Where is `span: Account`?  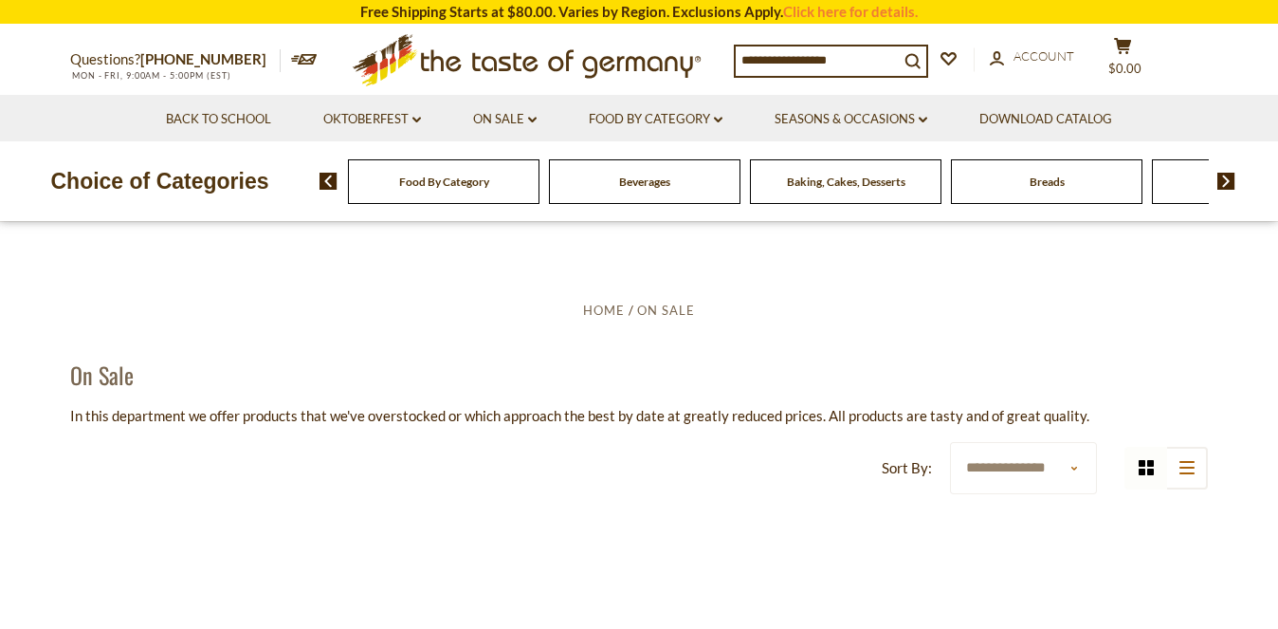
span: Account is located at coordinates (1044, 56).